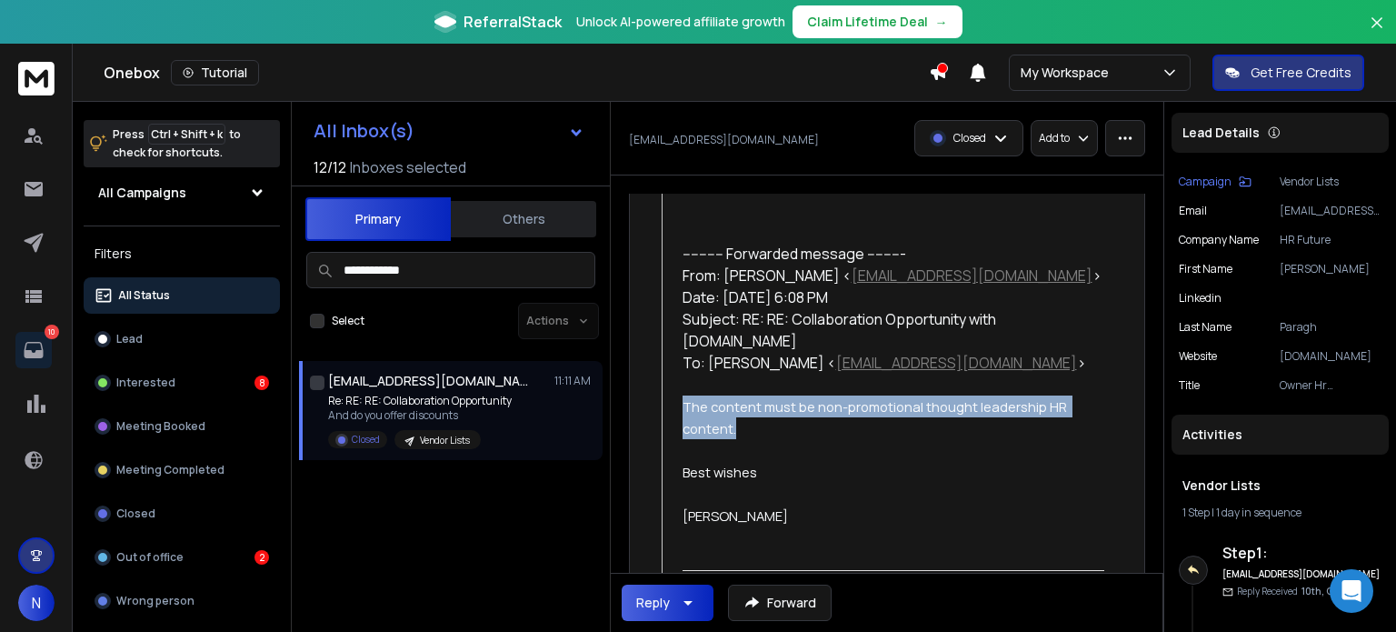  What do you see at coordinates (1215, 182) in the screenshot?
I see `button: Campaign` at bounding box center [1215, 182].